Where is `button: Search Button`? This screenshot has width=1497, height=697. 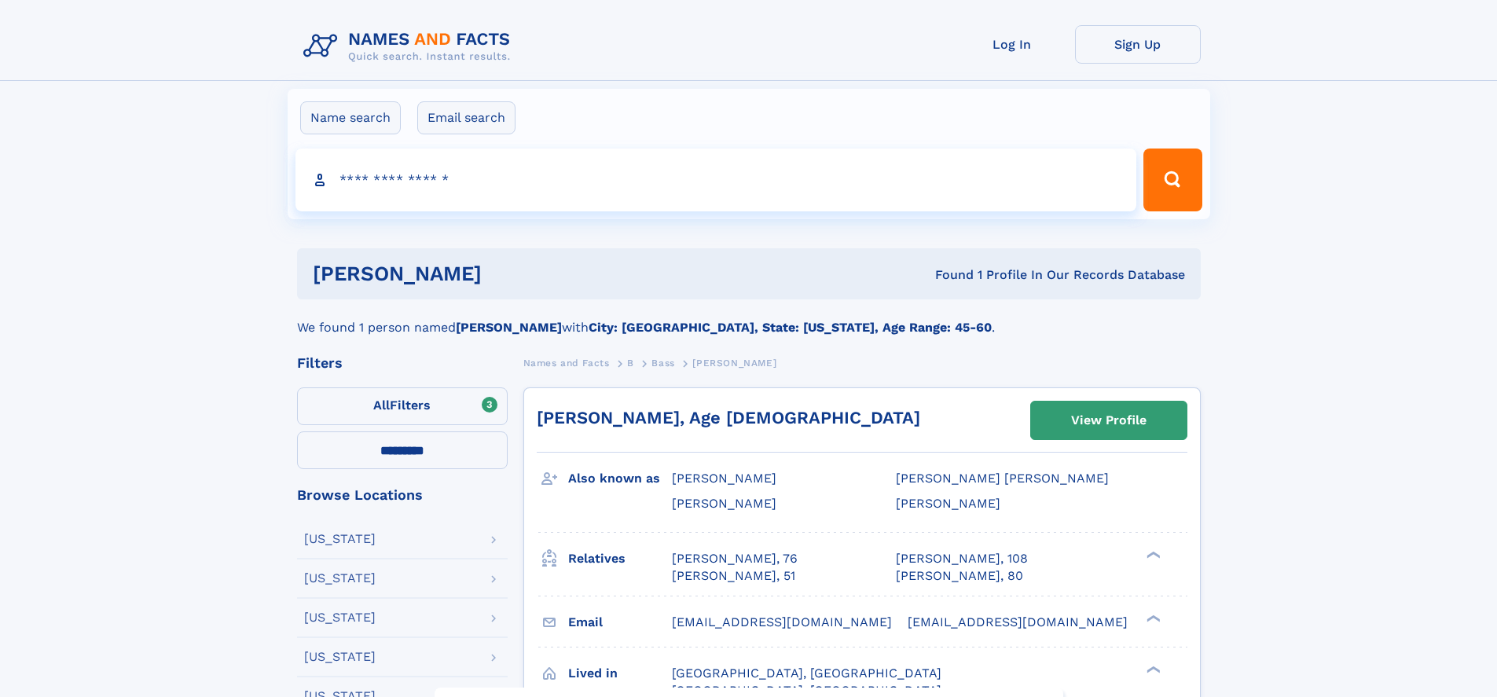 button: Search Button is located at coordinates (1172, 180).